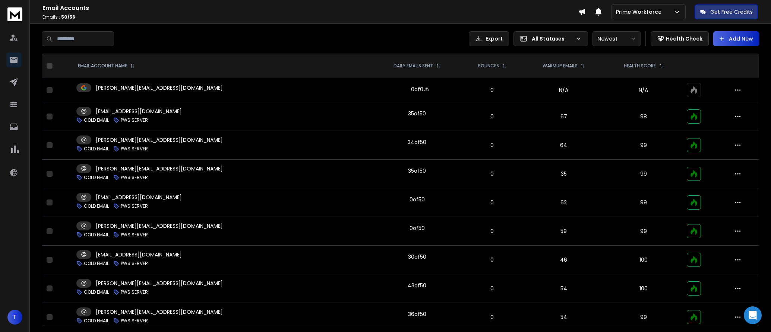 This screenshot has height=332, width=771. I want to click on span: T, so click(15, 318).